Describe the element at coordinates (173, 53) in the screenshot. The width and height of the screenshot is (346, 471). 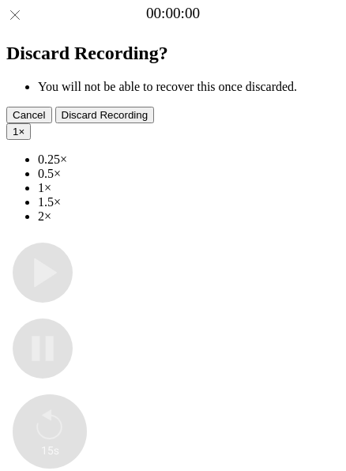
I see `h2: Discard Recording?` at that location.